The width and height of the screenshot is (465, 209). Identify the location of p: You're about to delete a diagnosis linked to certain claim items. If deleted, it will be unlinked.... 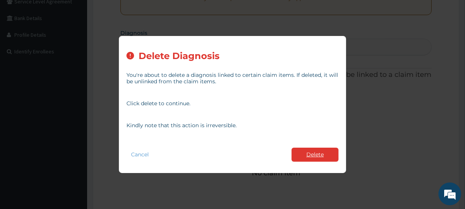
(232, 78).